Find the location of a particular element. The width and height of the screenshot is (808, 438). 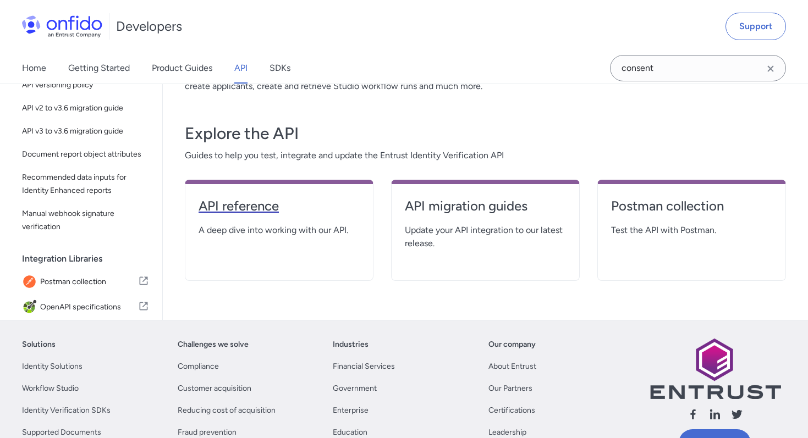

span: Manual webhook signature verification is located at coordinates (85, 221).